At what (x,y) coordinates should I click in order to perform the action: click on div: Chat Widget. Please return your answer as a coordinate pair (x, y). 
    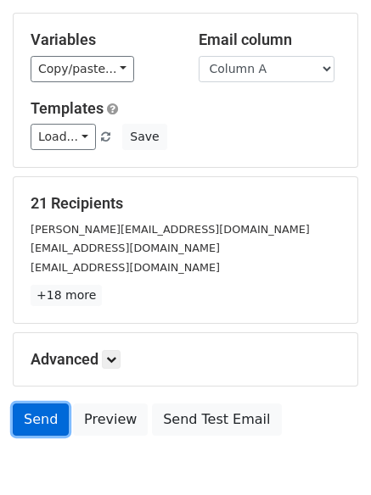
    Looking at the image, I should click on (328, 455).